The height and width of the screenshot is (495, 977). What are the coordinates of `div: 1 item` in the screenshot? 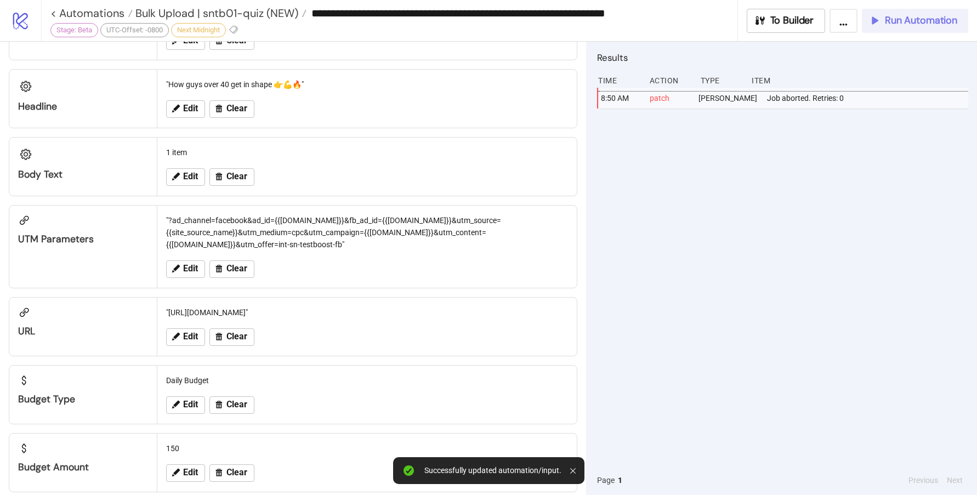 It's located at (367, 152).